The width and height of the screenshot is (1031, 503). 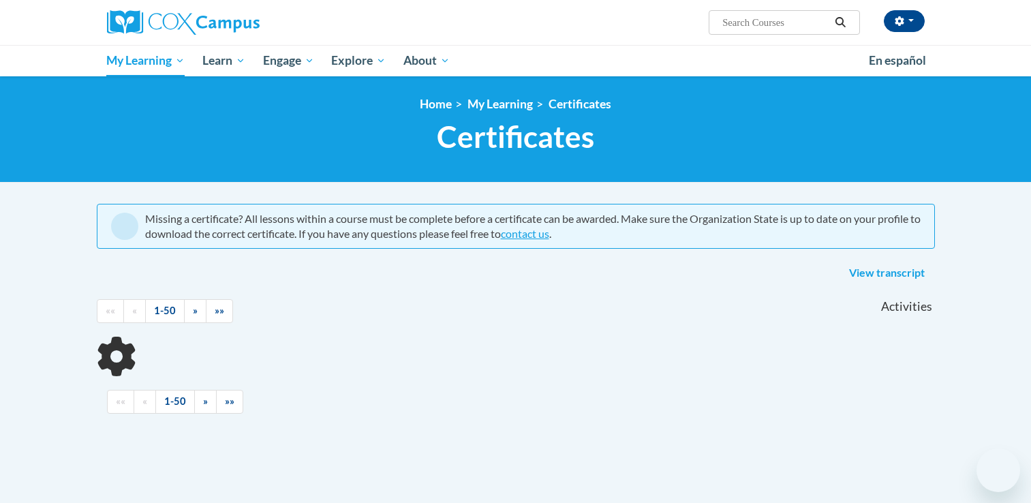 What do you see at coordinates (426, 61) in the screenshot?
I see `span: About` at bounding box center [426, 61].